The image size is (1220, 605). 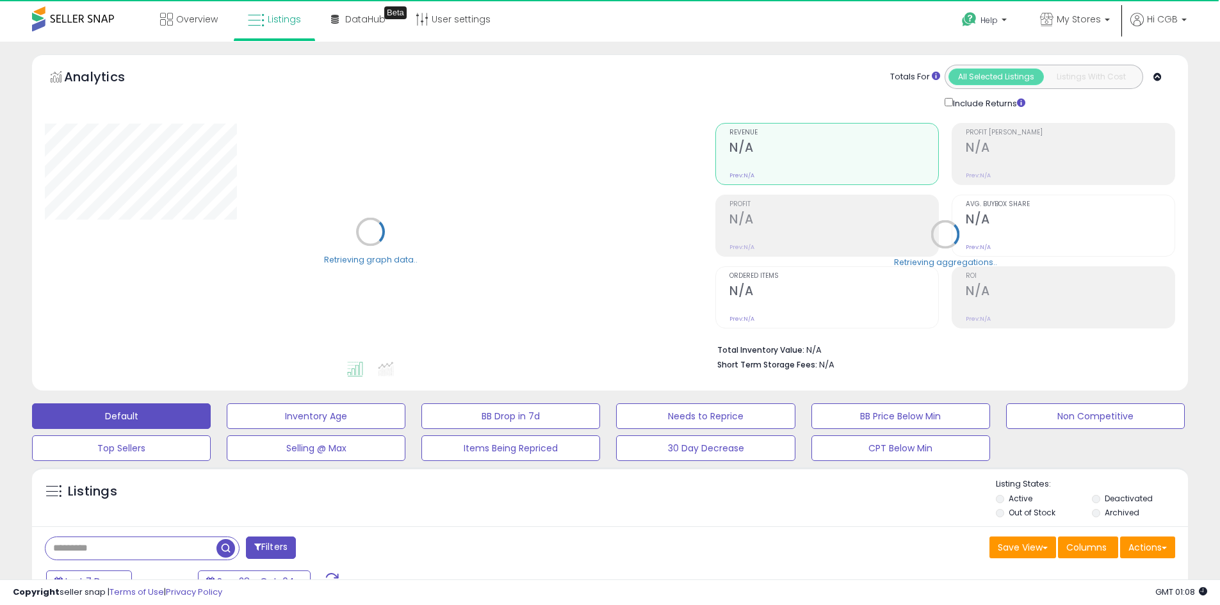 I want to click on label: Deactivated, so click(x=1129, y=498).